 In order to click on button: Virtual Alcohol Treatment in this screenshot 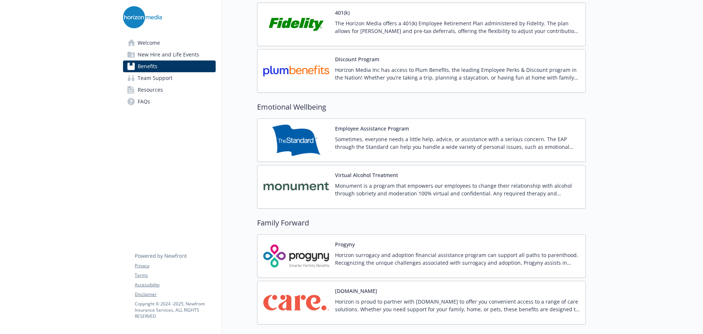, I will do `click(366, 175)`.